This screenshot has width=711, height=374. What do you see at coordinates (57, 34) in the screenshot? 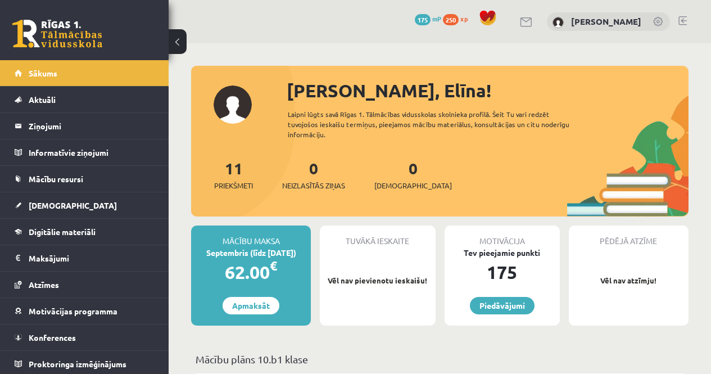
I see `a: Rīgas 1. Tālmācības vidusskola` at bounding box center [57, 34].